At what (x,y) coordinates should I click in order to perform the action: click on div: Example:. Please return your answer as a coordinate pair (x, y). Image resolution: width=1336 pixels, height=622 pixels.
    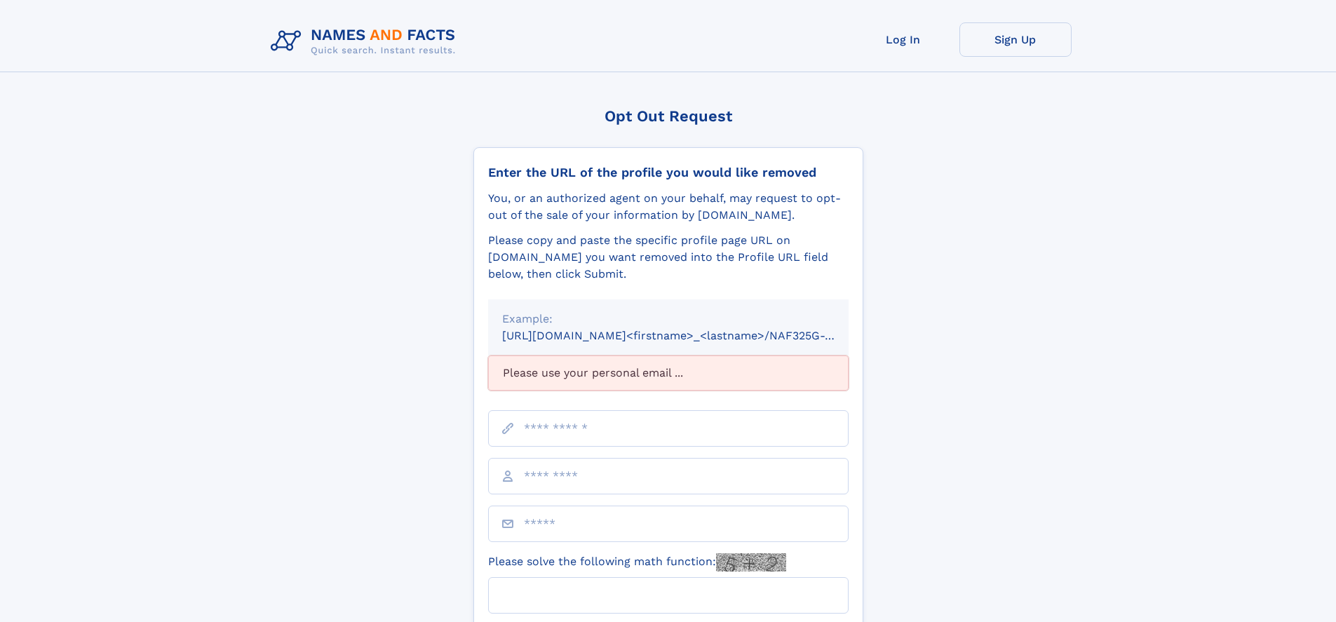
    Looking at the image, I should click on (668, 319).